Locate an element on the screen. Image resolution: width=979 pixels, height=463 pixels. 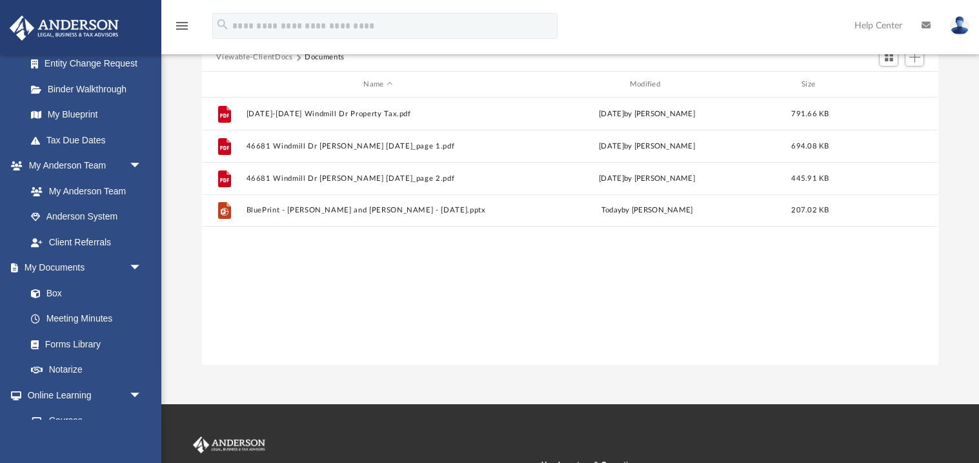
button: Viewable-ClientDocs is located at coordinates (254, 57).